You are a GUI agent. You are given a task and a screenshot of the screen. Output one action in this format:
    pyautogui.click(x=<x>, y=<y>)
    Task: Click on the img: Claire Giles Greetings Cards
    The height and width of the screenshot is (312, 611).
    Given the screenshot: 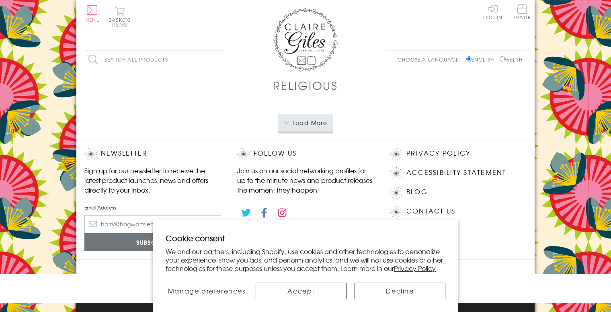 What is the action you would take?
    pyautogui.click(x=306, y=40)
    